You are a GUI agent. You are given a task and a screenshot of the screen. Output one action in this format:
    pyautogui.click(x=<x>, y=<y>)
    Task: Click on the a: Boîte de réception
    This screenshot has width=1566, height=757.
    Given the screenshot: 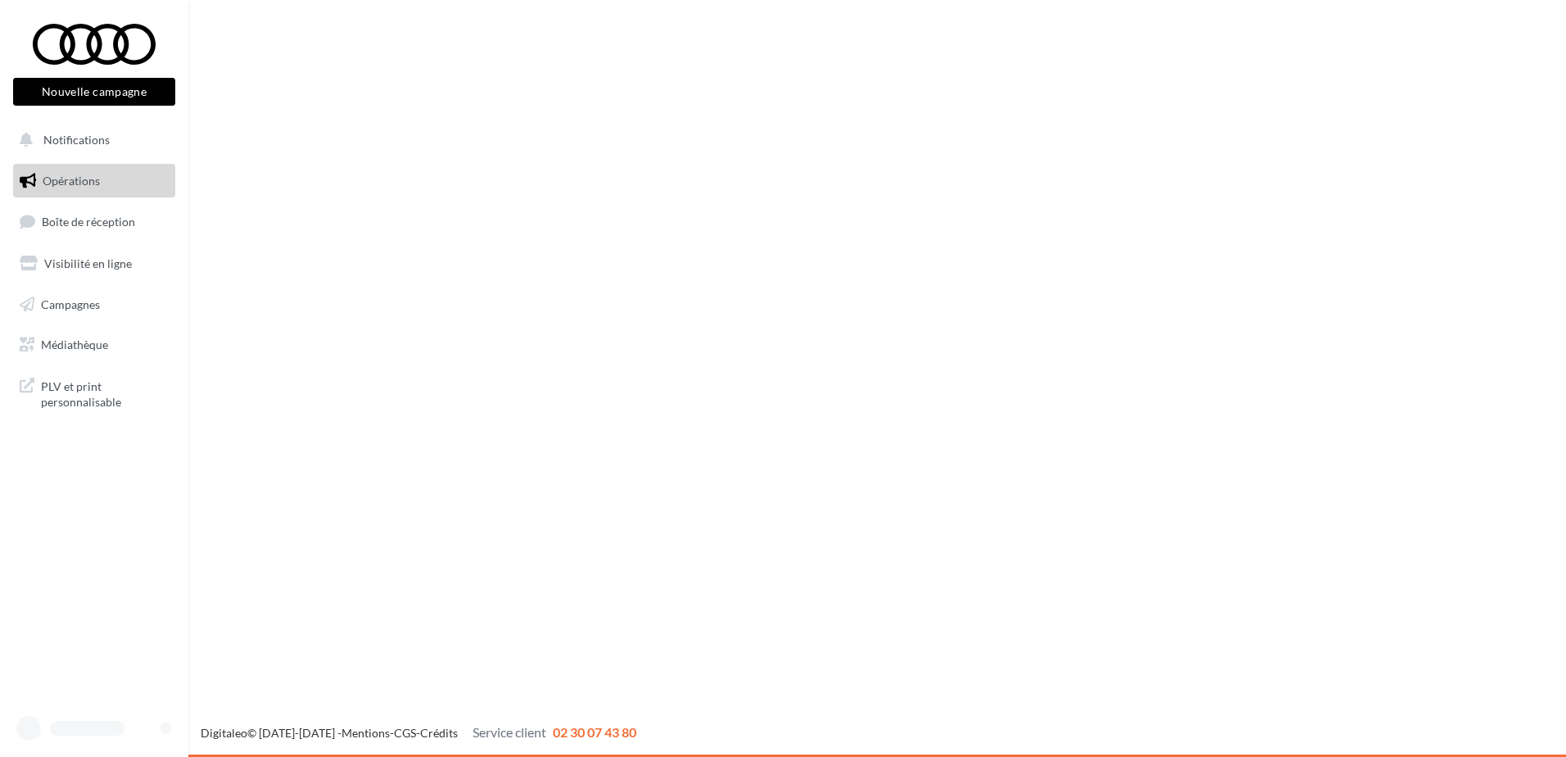 What is the action you would take?
    pyautogui.click(x=94, y=221)
    